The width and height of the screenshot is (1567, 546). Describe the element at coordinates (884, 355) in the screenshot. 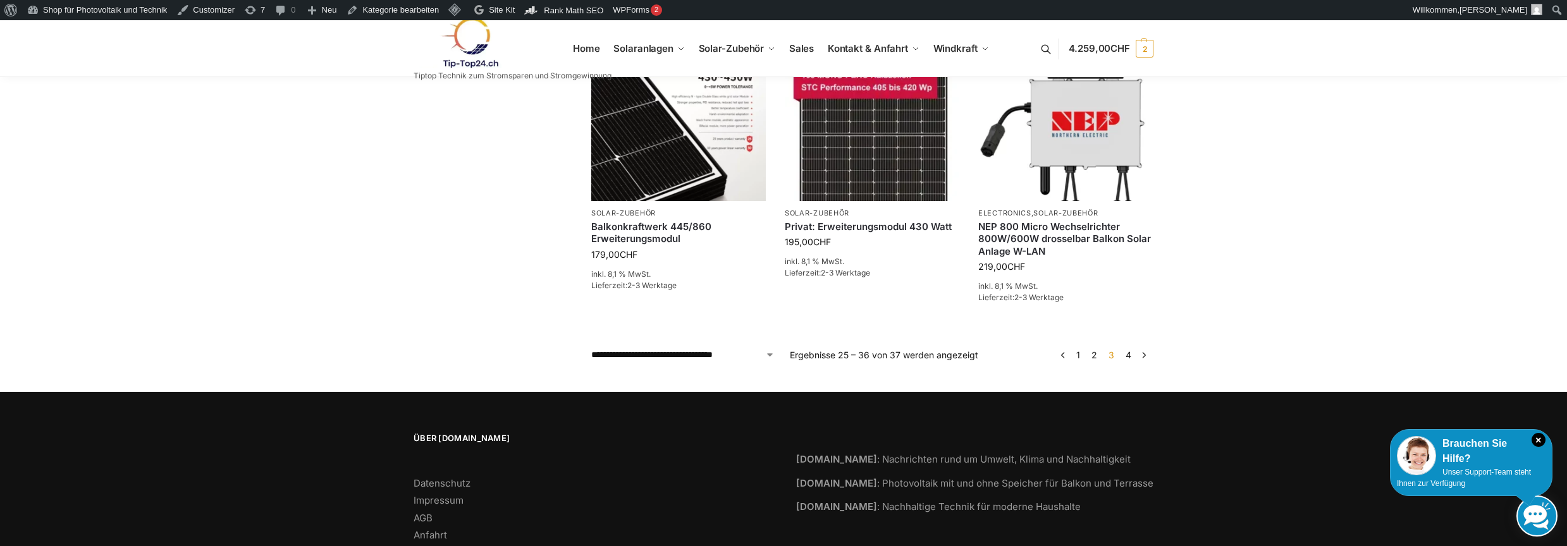

I see `p: Ergebnisse 25 – 36 von 37 werden angezeigt` at that location.